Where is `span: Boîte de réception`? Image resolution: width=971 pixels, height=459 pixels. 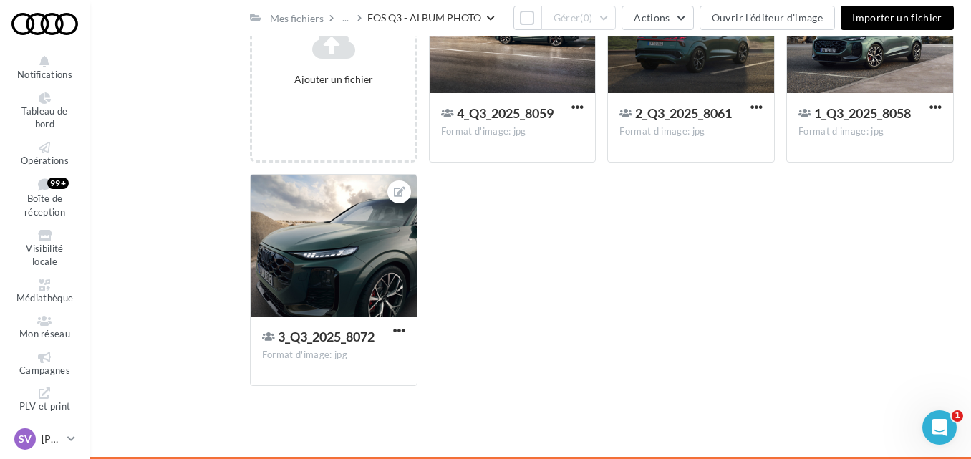
span: Boîte de réception is located at coordinates (44, 205).